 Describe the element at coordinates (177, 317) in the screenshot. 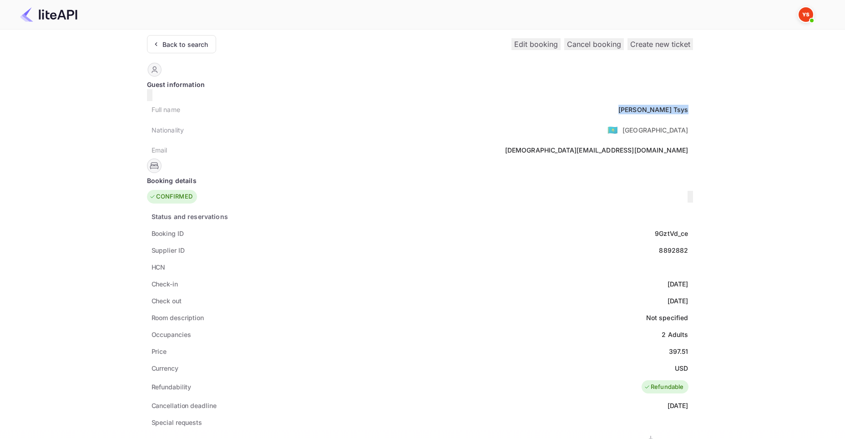

I see `div: Room description` at that location.